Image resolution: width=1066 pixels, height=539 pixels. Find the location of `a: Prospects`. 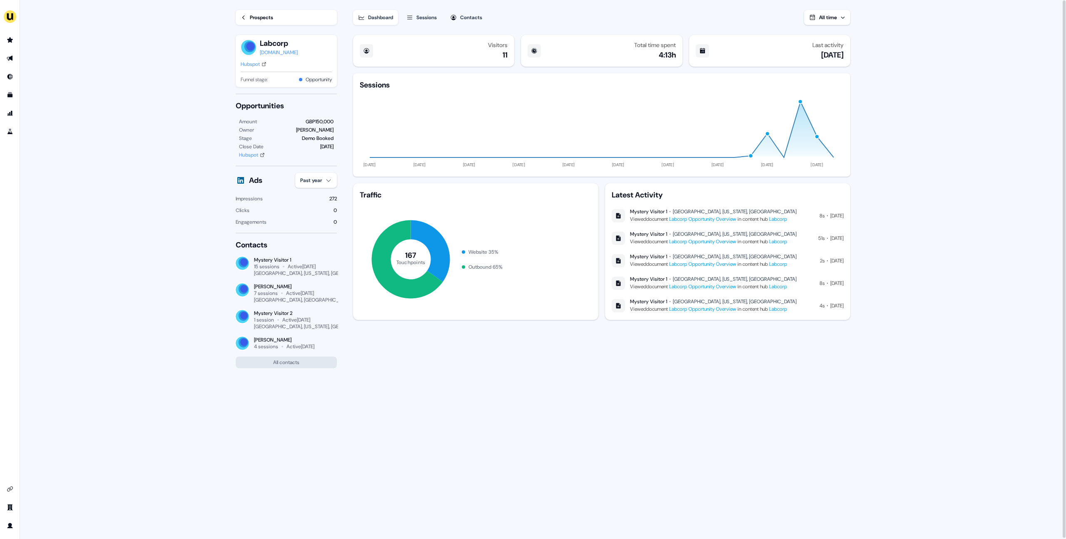

a: Prospects is located at coordinates (286, 17).